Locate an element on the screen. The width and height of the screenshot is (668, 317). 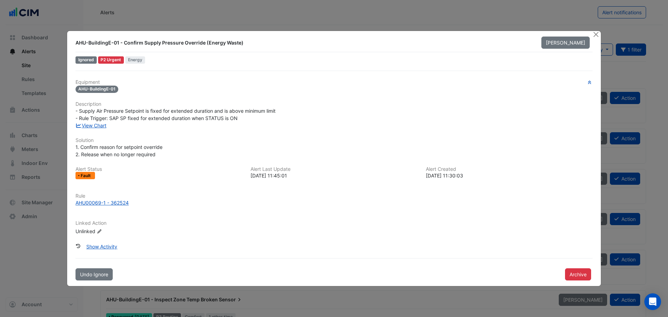
h6: Description is located at coordinates (334, 104).